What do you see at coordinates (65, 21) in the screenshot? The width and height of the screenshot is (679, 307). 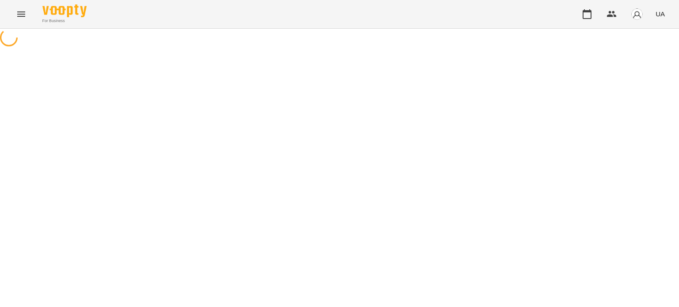 I see `span: For Business` at bounding box center [65, 21].